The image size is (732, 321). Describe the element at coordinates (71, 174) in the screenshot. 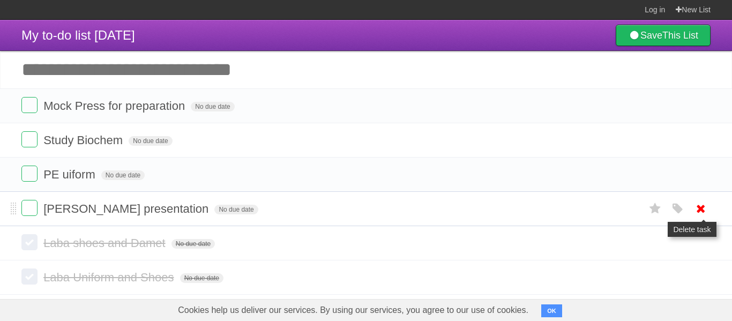

I see `span: PE uiform` at that location.